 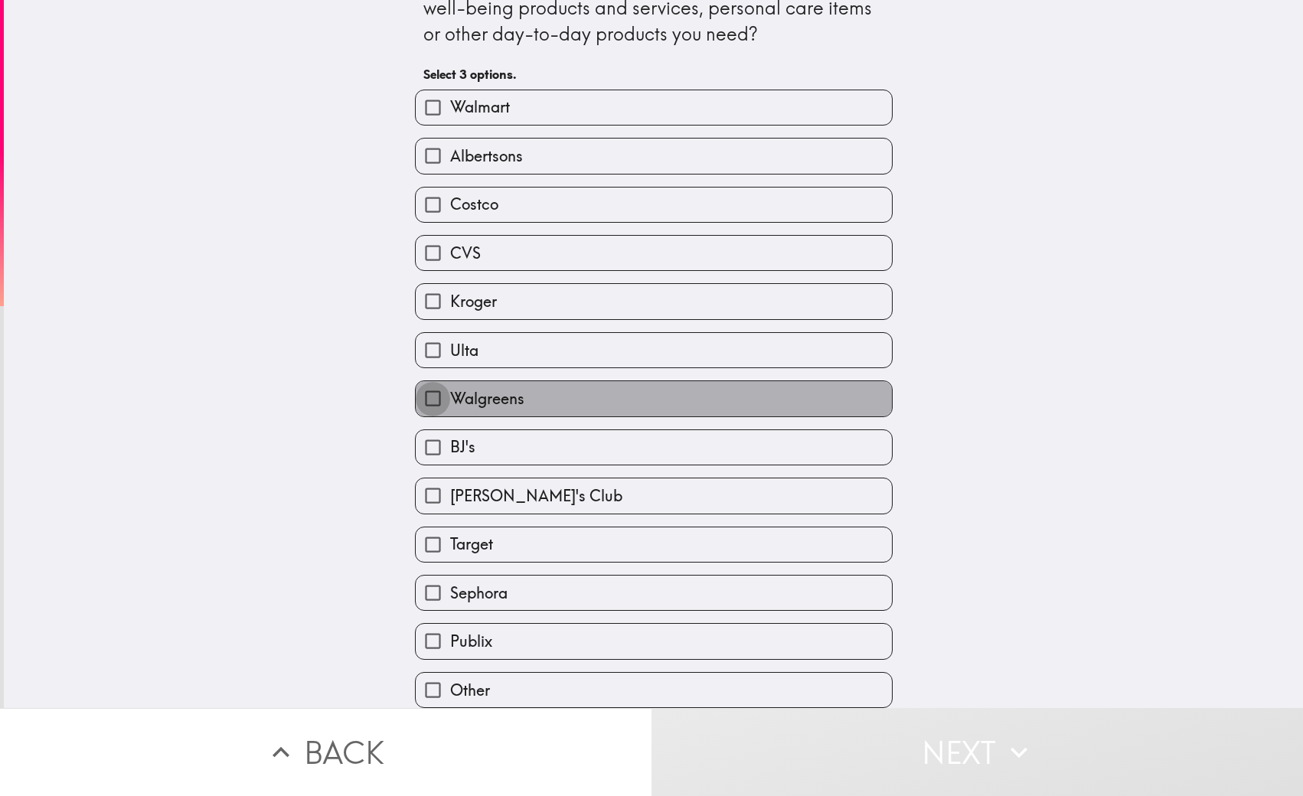 I want to click on button: Sephora, so click(x=654, y=593).